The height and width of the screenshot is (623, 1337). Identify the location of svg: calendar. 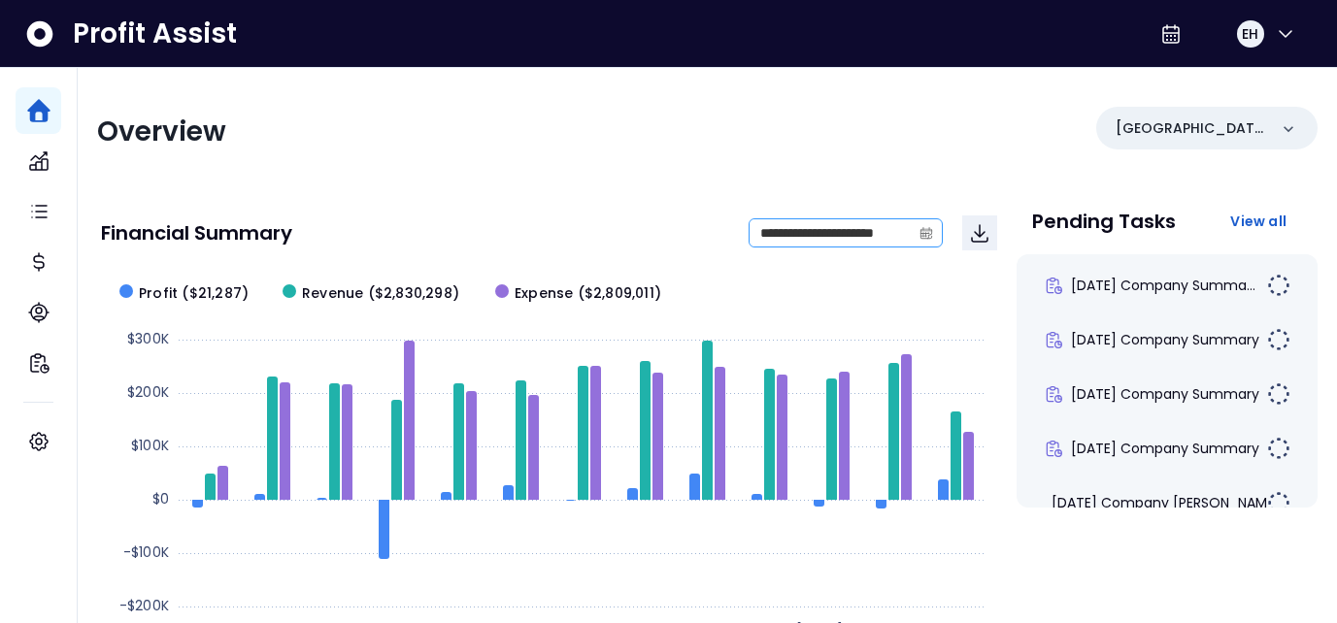
(926, 233).